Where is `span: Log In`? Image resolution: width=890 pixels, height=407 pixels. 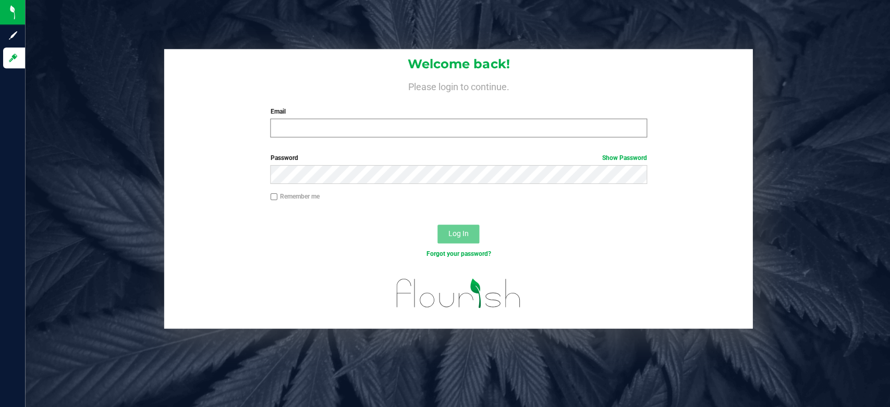 span: Log In is located at coordinates (457, 233).